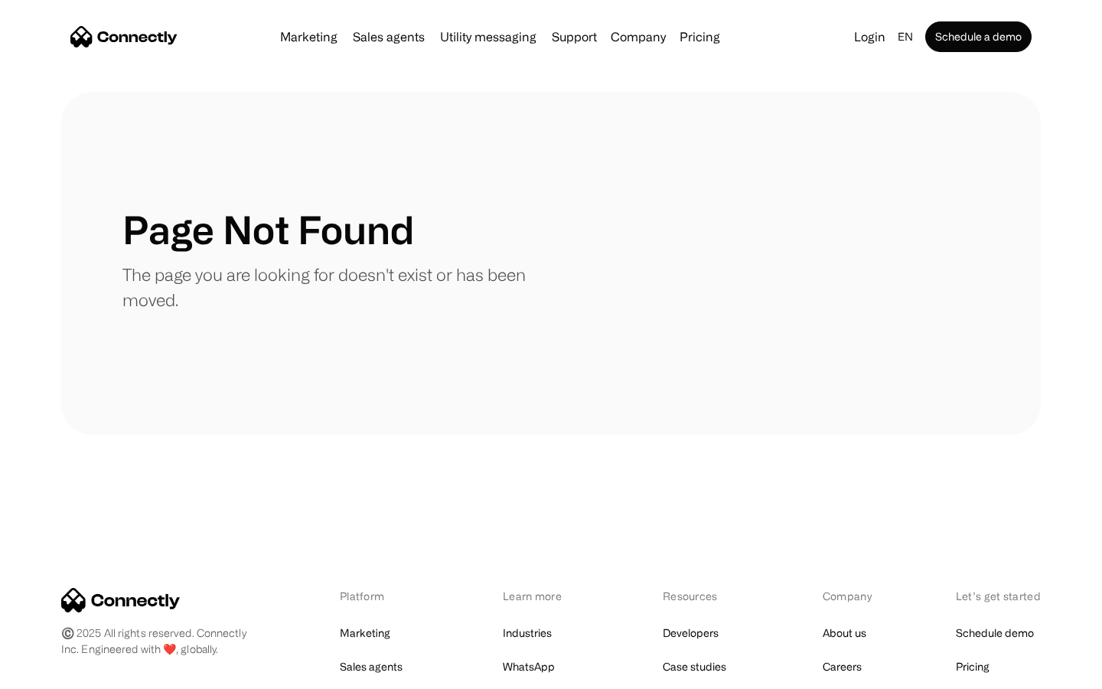 The image size is (1102, 689). I want to click on div: Resources, so click(702, 595).